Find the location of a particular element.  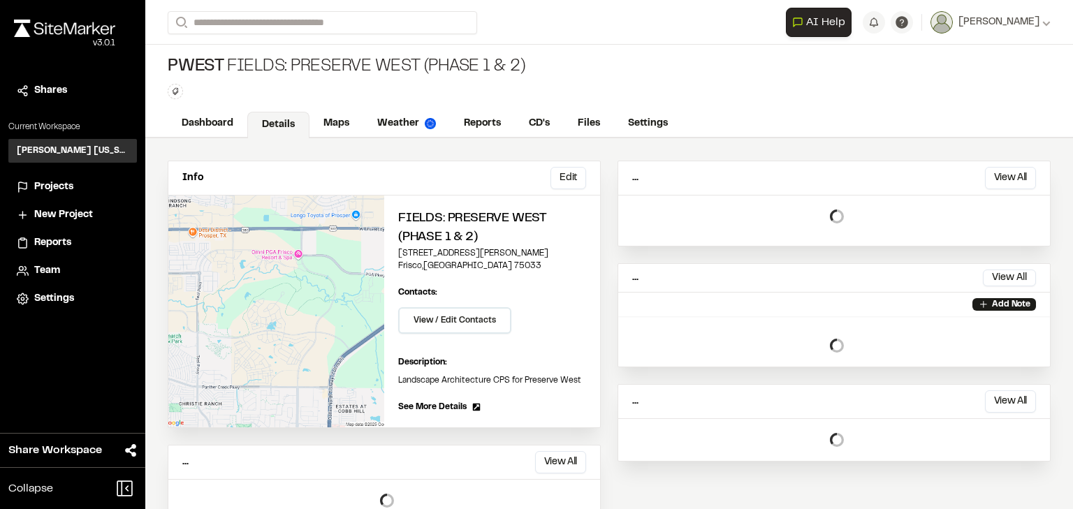

a: Weather is located at coordinates (407, 124).